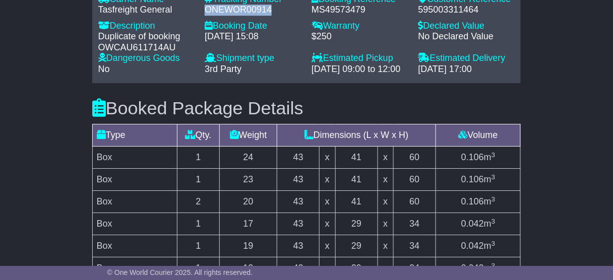 Image resolution: width=613 pixels, height=280 pixels. I want to click on td: 12, so click(248, 269).